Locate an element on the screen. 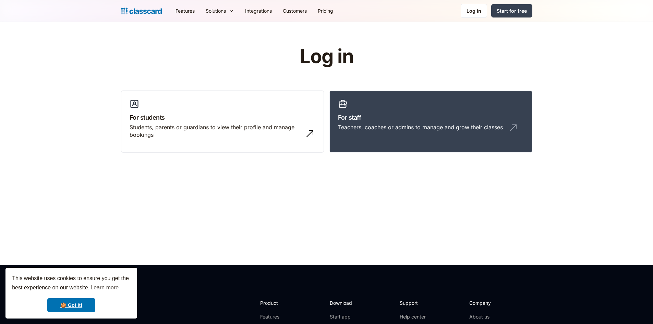  a: Pricing is located at coordinates (325, 11).